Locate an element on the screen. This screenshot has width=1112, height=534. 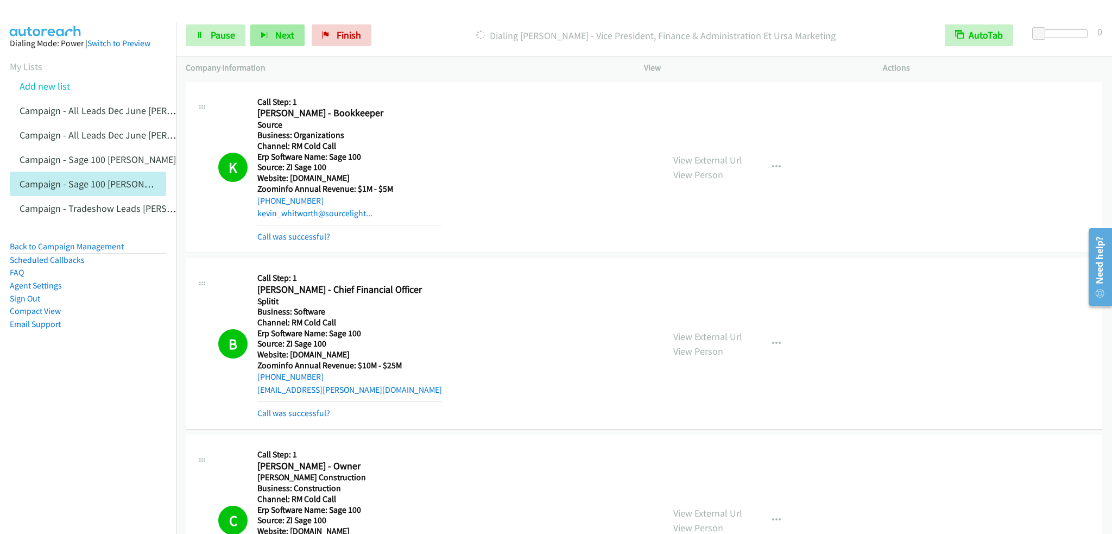
button: Next is located at coordinates (278, 35).